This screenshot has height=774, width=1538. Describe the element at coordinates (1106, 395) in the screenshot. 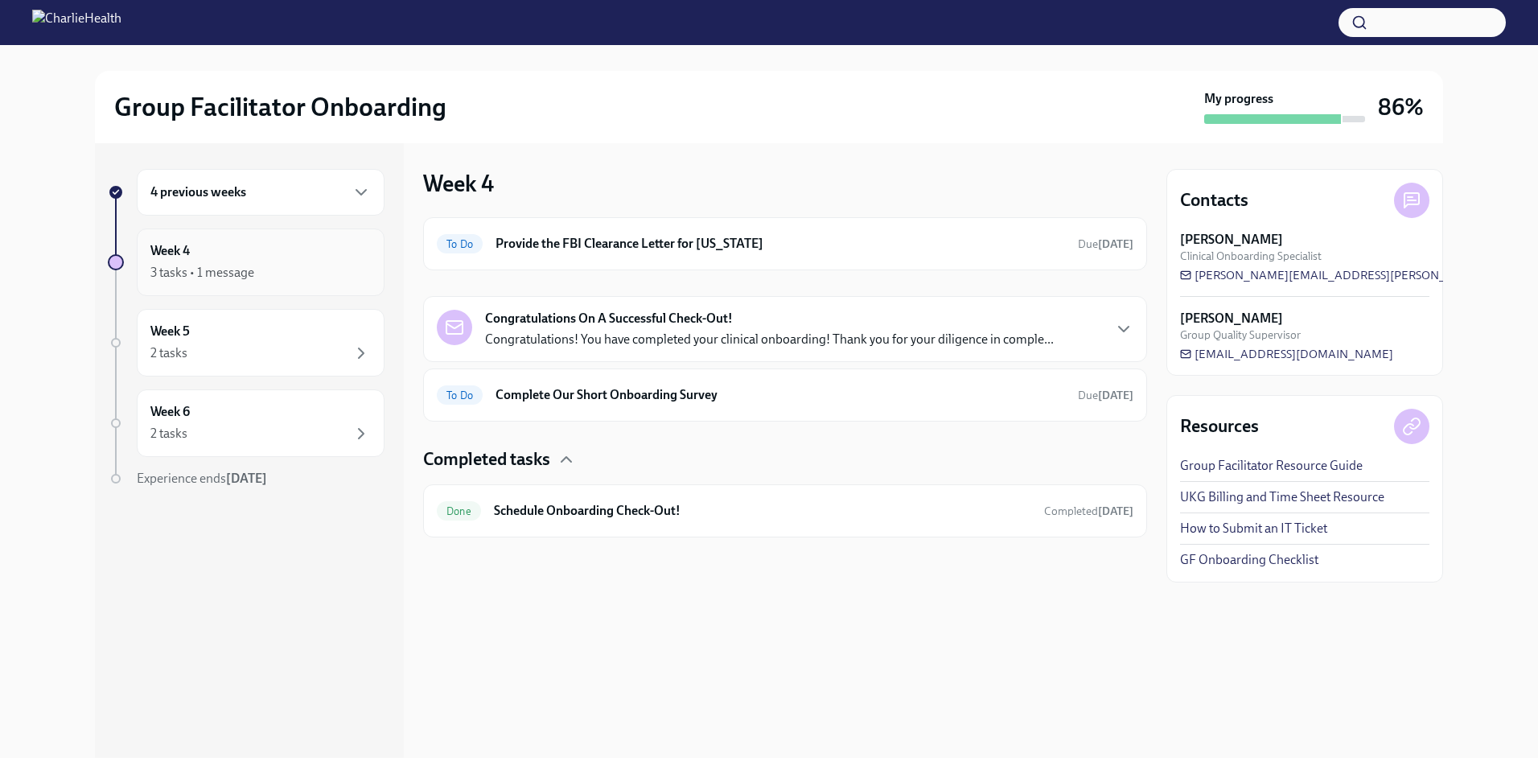

I see `span: October 27th, 2025 10:00` at that location.